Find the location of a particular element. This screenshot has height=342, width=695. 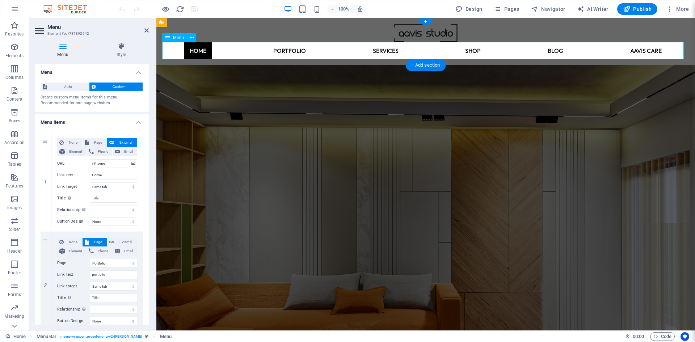

input: URL... is located at coordinates (113, 164).